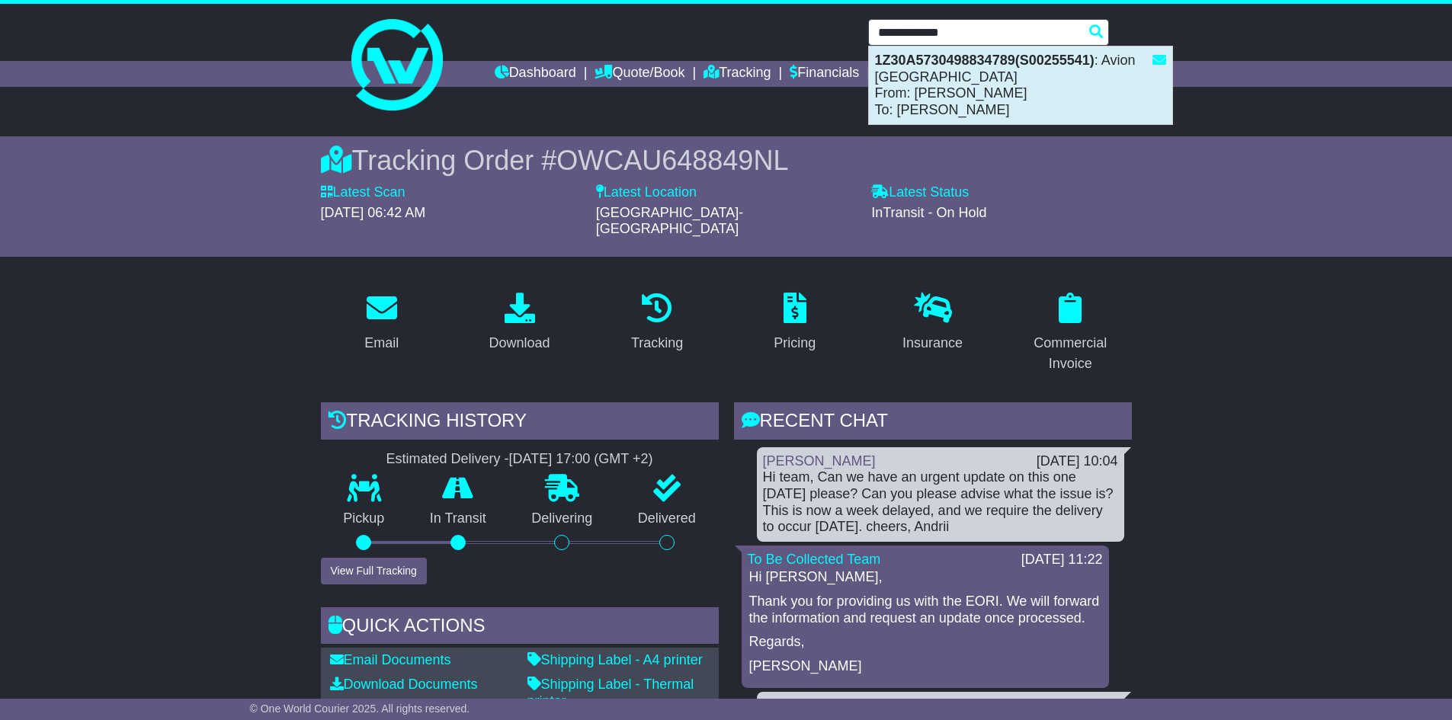 This screenshot has height=720, width=1452. Describe the element at coordinates (1070, 354) in the screenshot. I see `div: Commercial Invoice` at that location.